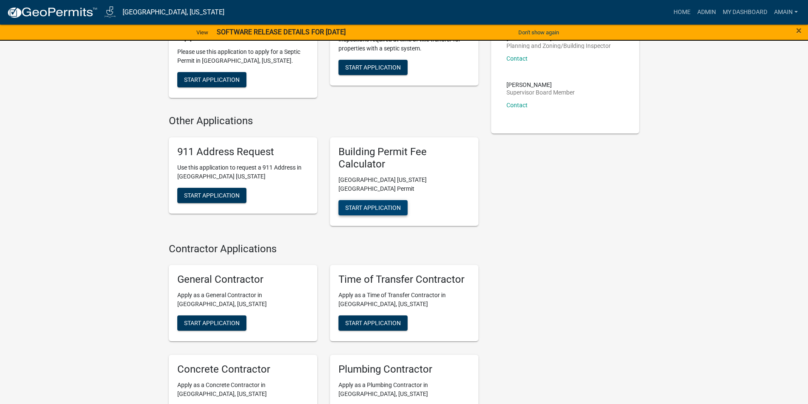 The height and width of the screenshot is (404, 808). What do you see at coordinates (559, 46) in the screenshot?
I see `p: Planning and Zoning/Building Inspector` at bounding box center [559, 46].